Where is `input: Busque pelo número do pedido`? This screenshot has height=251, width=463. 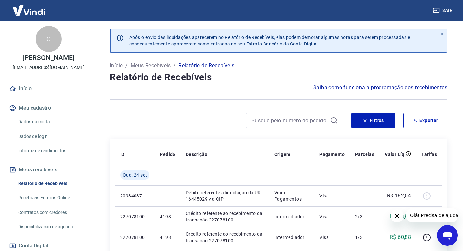 input: Busque pelo número do pedido is located at coordinates (290, 121).